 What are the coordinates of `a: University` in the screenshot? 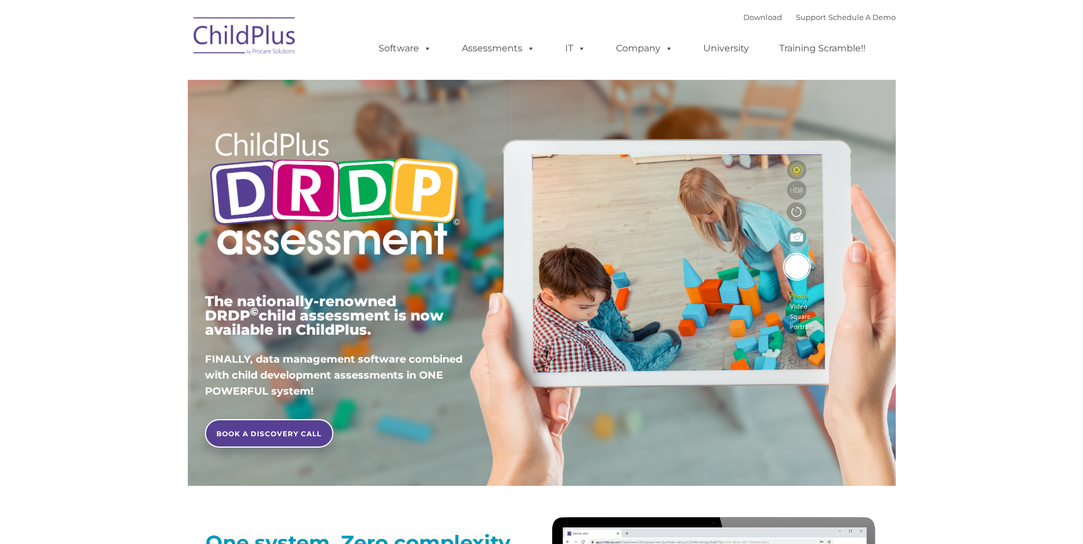 It's located at (726, 49).